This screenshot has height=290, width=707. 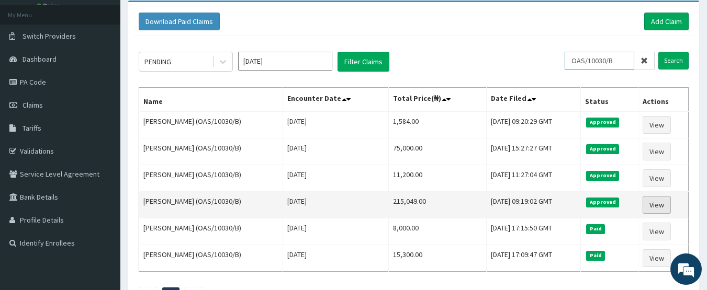 What do you see at coordinates (32, 105) in the screenshot?
I see `span: Claims` at bounding box center [32, 105].